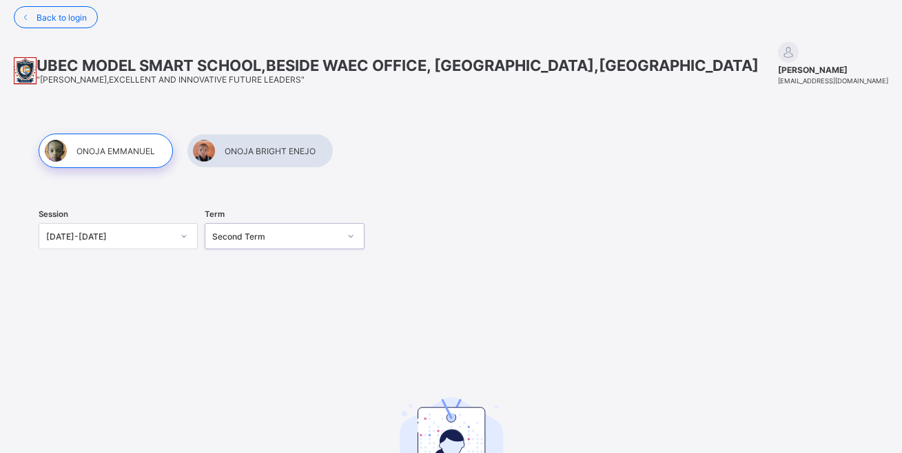 This screenshot has height=453, width=902. What do you see at coordinates (25, 71) in the screenshot?
I see `img: School logo` at bounding box center [25, 71].